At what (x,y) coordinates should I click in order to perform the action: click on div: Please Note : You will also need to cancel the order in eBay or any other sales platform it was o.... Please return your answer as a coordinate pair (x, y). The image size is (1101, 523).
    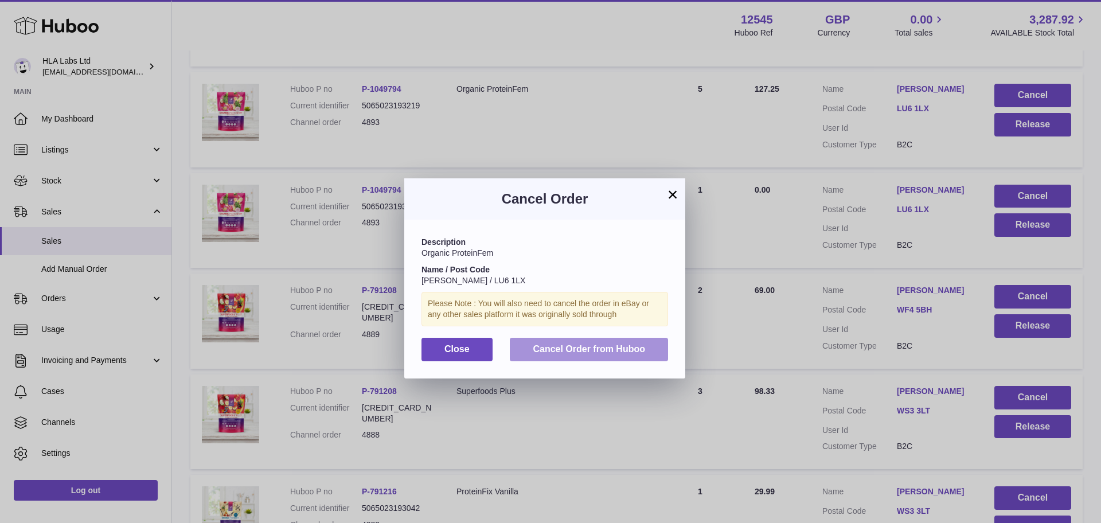
    Looking at the image, I should click on (545, 309).